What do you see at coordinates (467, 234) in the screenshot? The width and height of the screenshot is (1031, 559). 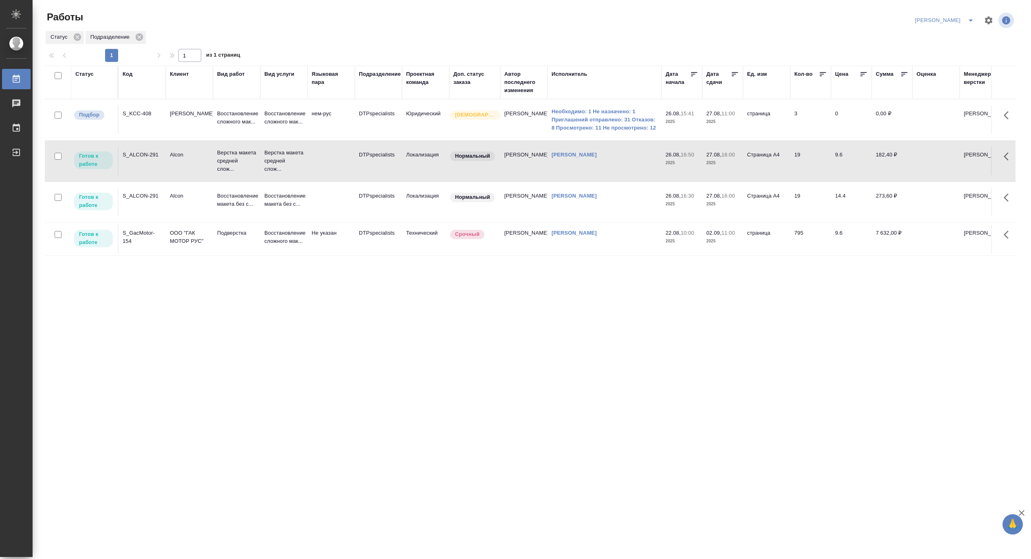 I see `p: Срочный` at bounding box center [467, 234].